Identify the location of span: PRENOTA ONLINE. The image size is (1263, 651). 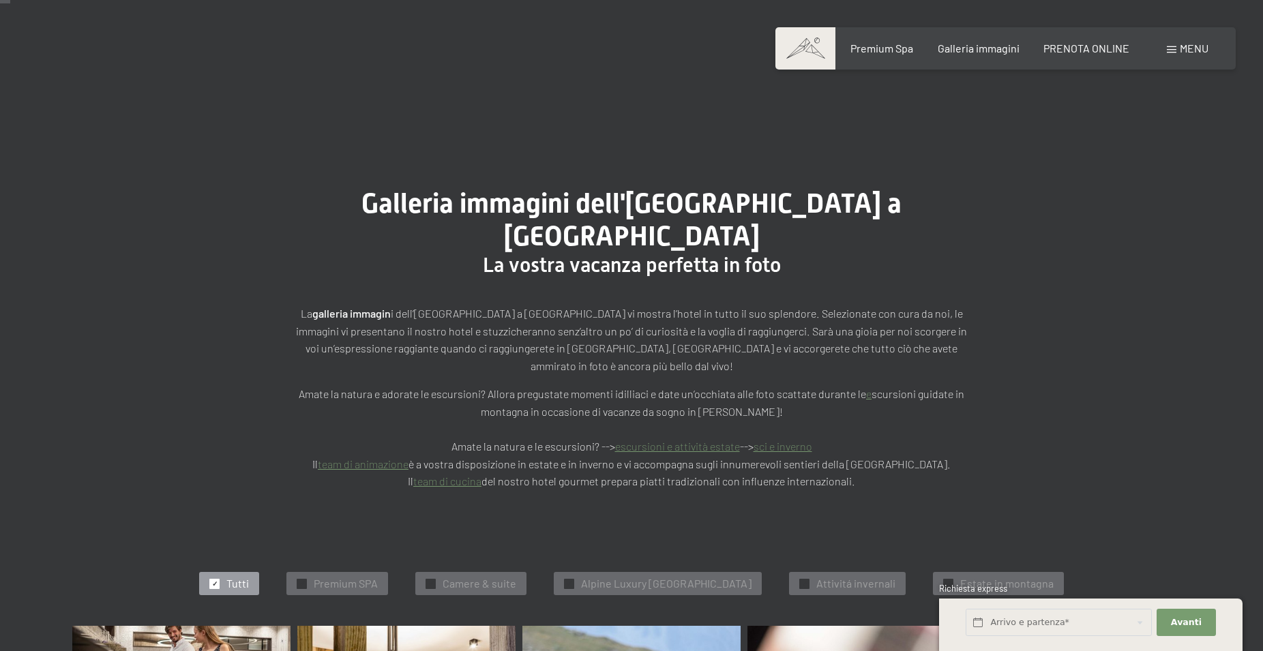
(1087, 48).